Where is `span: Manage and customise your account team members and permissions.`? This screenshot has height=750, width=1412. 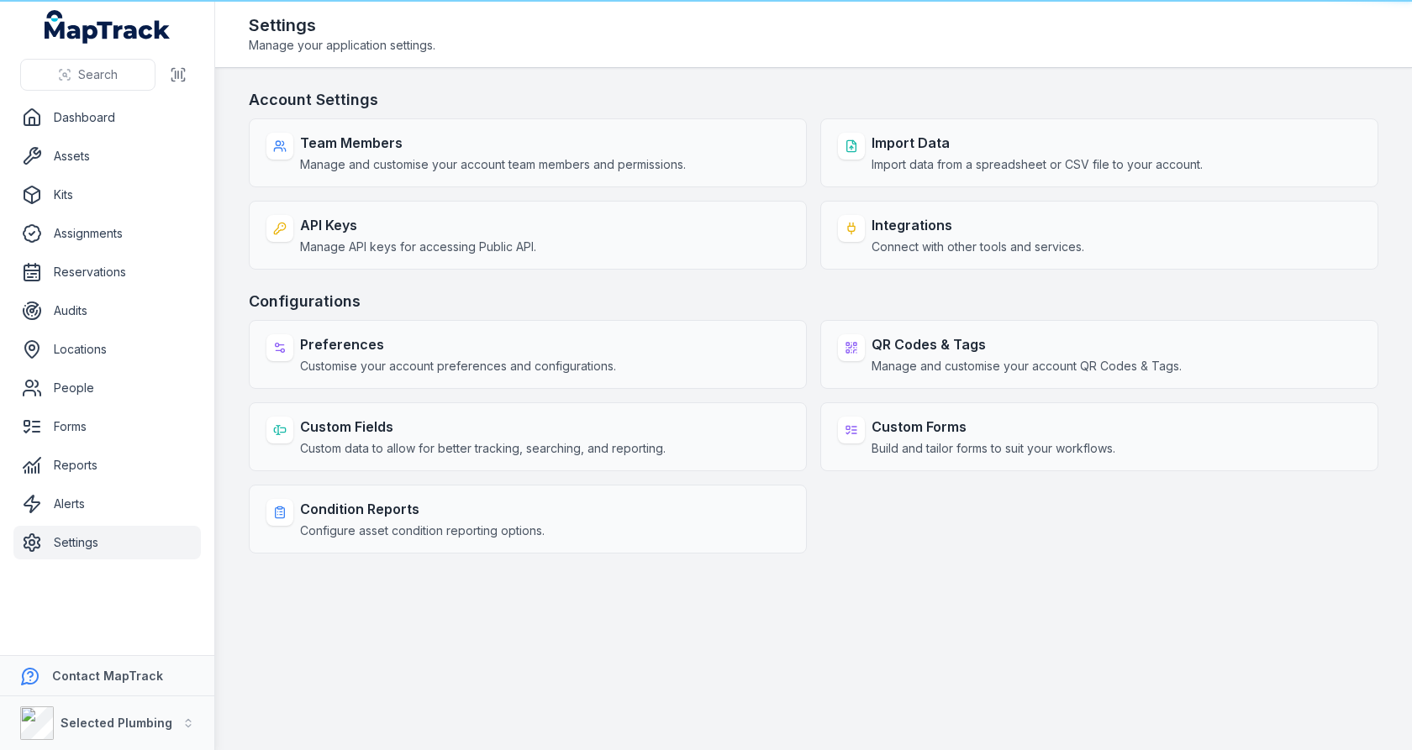
span: Manage and customise your account team members and permissions. is located at coordinates (492, 165).